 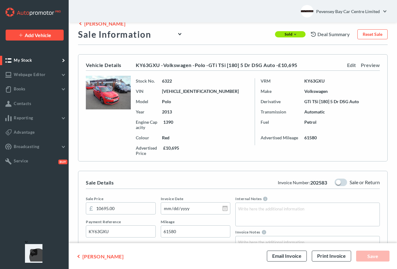 I want to click on span: Year, so click(x=146, y=112).